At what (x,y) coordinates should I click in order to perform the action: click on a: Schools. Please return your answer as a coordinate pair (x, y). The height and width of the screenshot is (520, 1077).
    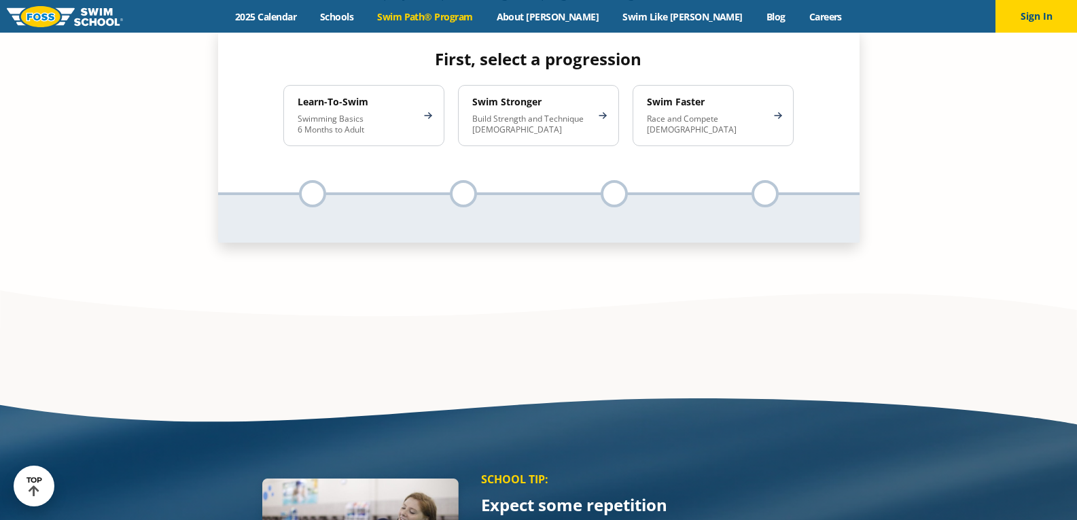
    Looking at the image, I should click on (337, 16).